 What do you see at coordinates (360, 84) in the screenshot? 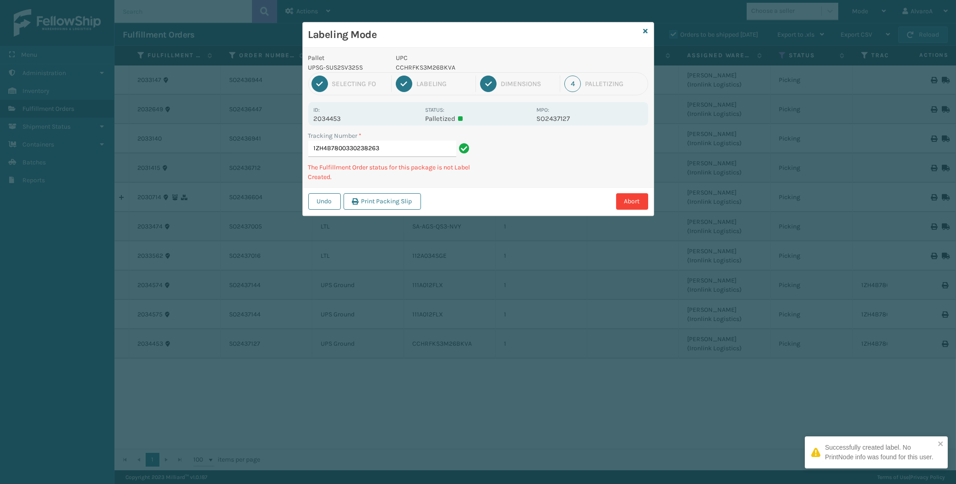
I see `div: Selecting FO` at bounding box center [360, 84].